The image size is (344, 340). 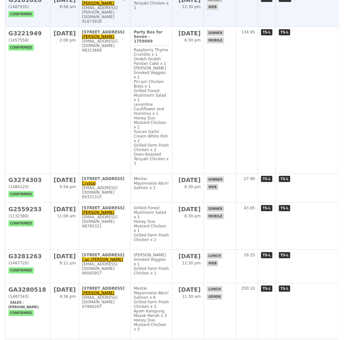 What do you see at coordinates (191, 297) in the screenshot?
I see `span: 11:30 am` at bounding box center [191, 297].